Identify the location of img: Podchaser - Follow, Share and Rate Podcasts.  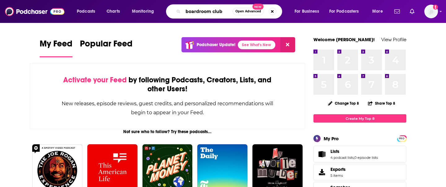
(35, 11).